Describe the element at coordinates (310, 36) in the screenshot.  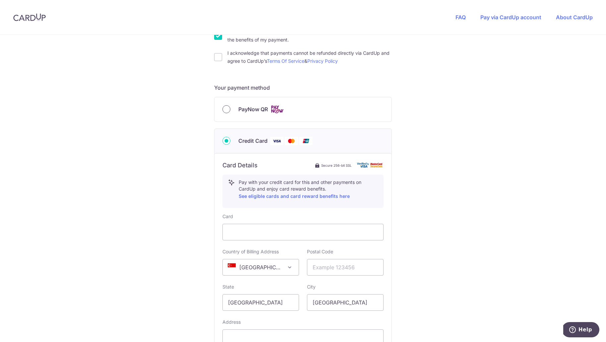
I see `label: I would like to receive more information that will guide me how to maximize the benefits of my pa...` at that location.